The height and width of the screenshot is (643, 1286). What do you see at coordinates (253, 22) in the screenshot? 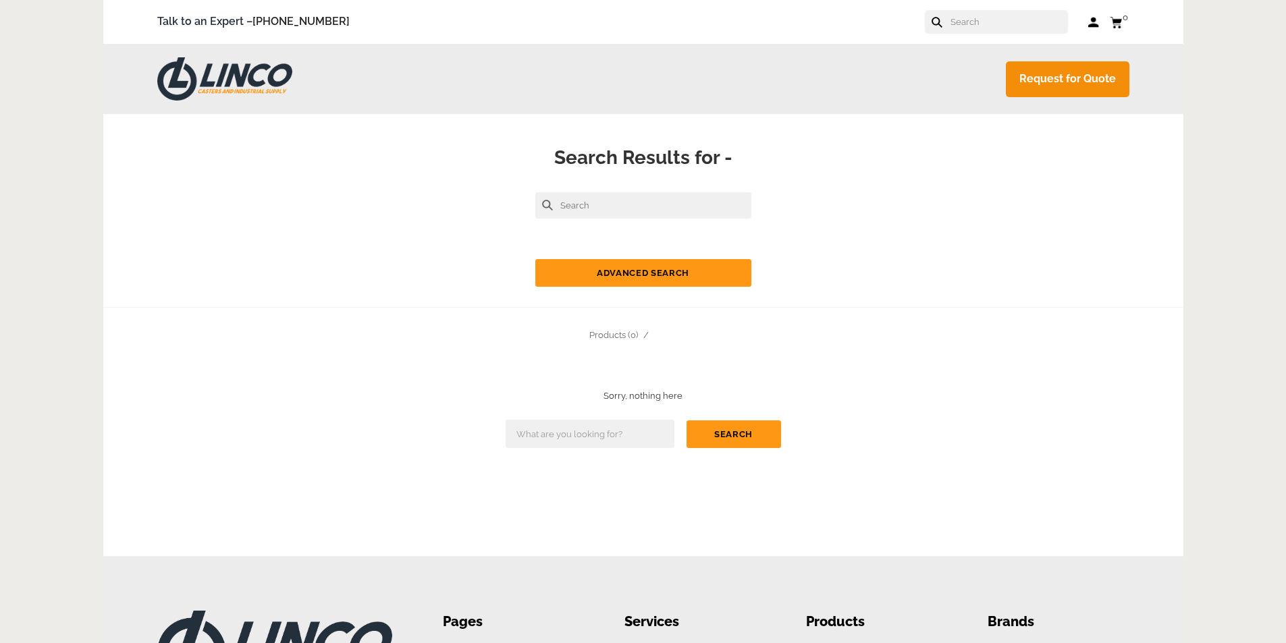
I see `span: Talk to an Expert –` at bounding box center [253, 22].